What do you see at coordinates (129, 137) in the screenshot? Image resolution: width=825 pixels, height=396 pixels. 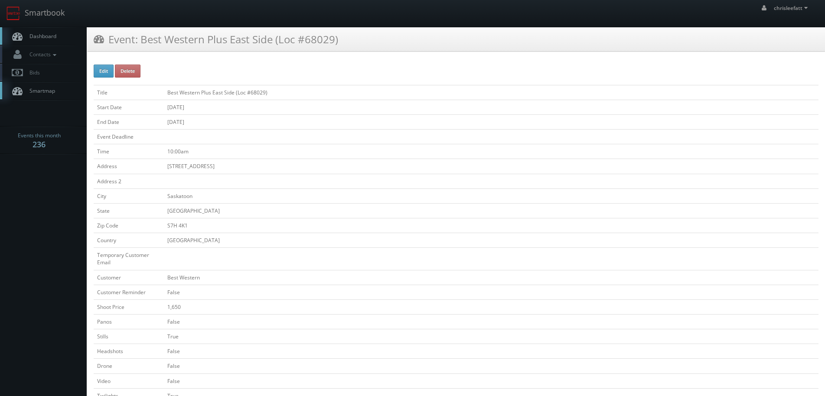 I see `td: Event Deadline` at bounding box center [129, 137].